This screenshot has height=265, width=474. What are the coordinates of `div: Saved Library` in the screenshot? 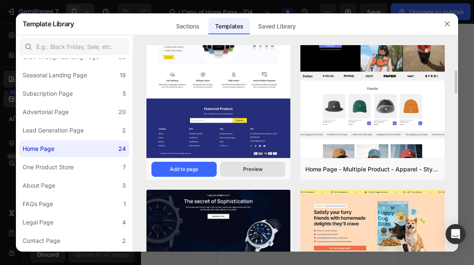 It's located at (276, 26).